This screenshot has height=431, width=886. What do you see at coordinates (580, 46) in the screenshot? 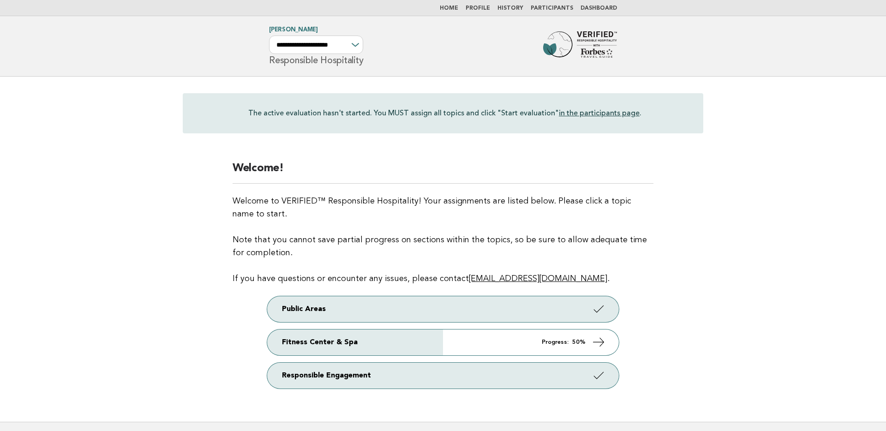
I see `img: Forbes Travel Guide` at bounding box center [580, 46].